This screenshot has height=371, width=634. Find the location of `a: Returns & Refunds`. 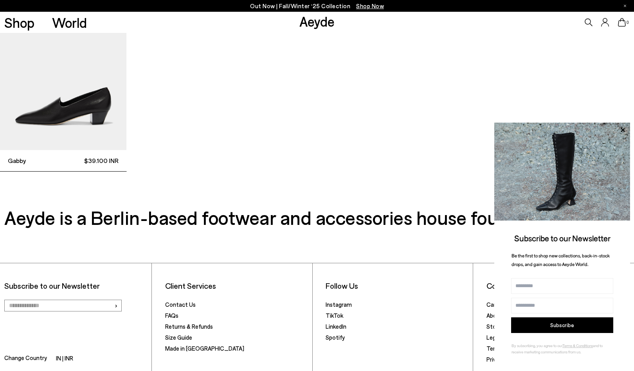

a: Returns & Refunds is located at coordinates (189, 326).